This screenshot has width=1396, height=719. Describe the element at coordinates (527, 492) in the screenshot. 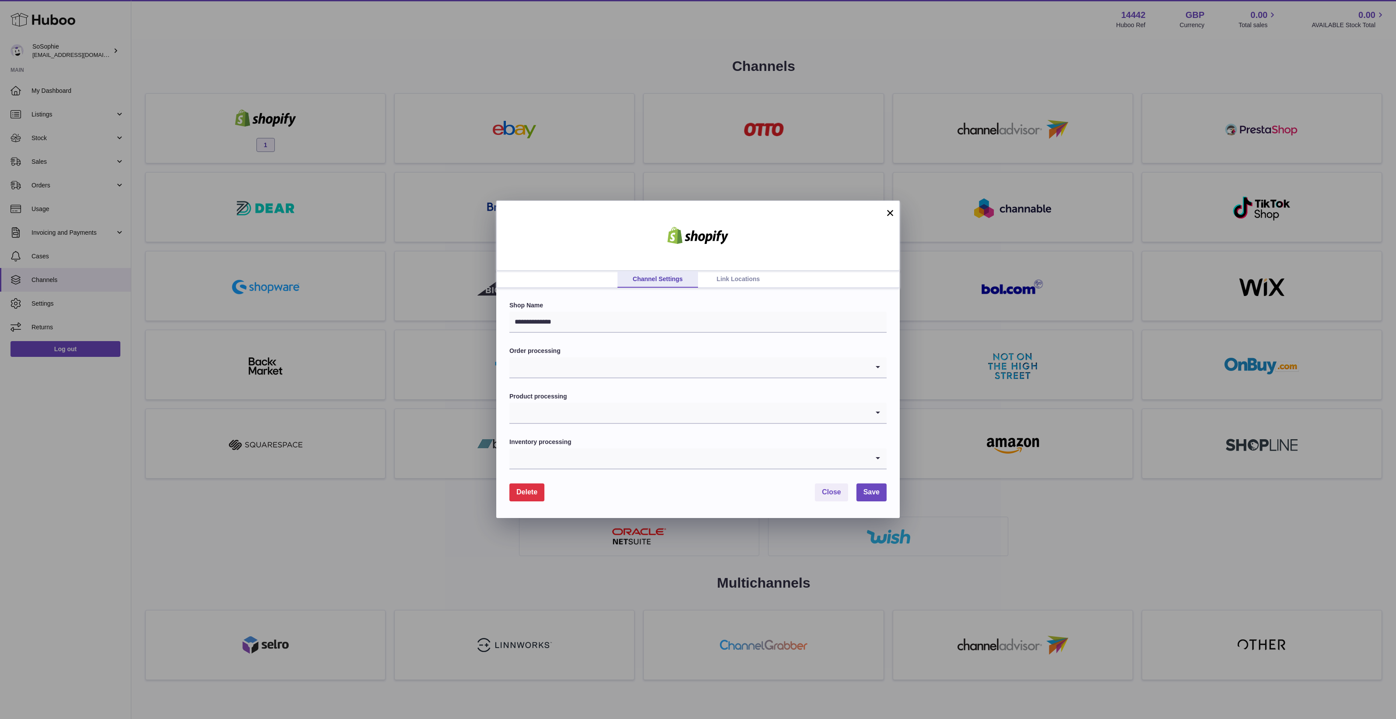

I see `button: Delete` at that location.